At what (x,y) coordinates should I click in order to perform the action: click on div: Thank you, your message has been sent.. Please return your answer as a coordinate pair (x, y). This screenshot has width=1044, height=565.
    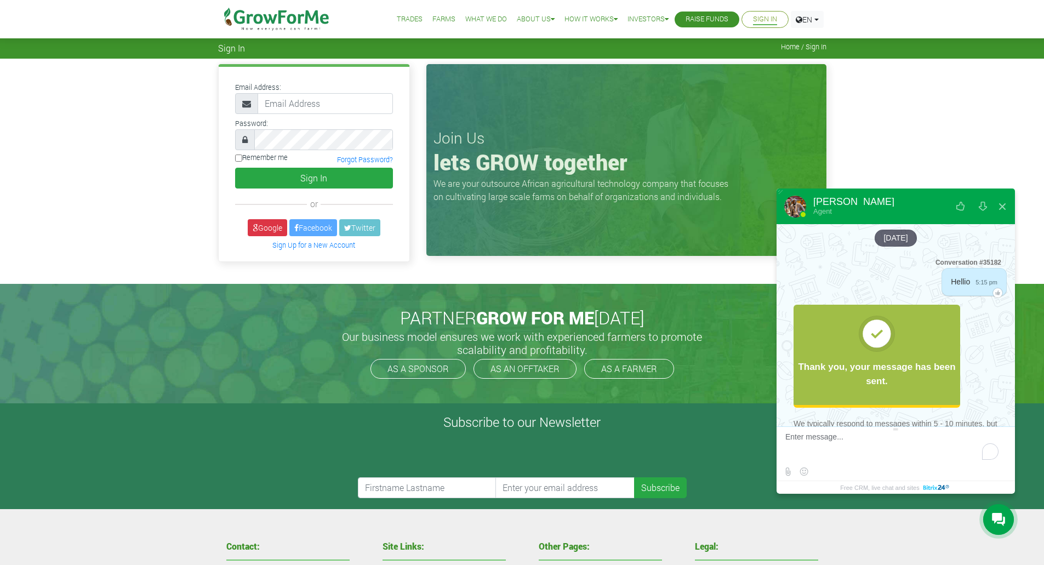
    Looking at the image, I should click on (876, 374).